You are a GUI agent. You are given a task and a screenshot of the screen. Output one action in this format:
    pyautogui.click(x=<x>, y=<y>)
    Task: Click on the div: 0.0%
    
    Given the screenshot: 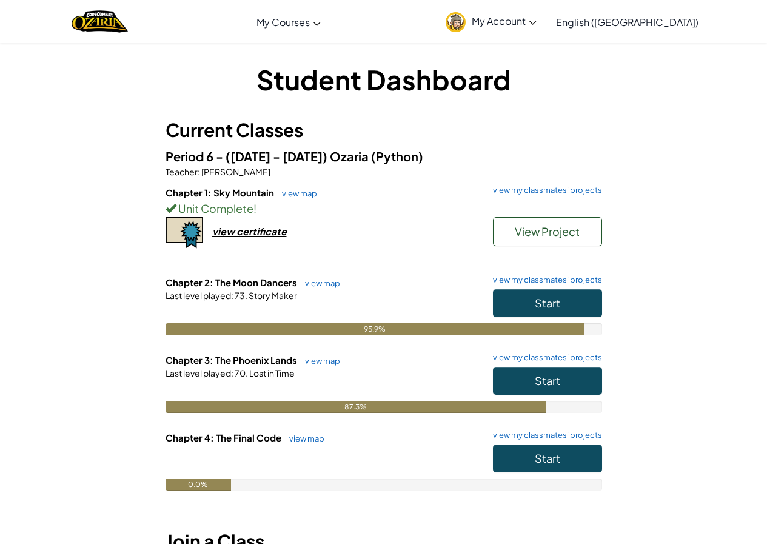 What is the action you would take?
    pyautogui.click(x=198, y=484)
    